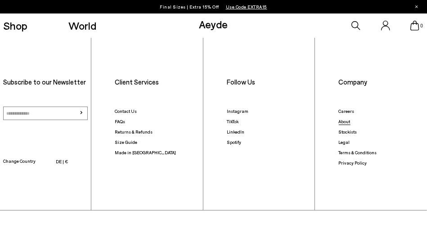 The image size is (427, 228). I want to click on li: Company, so click(382, 82).